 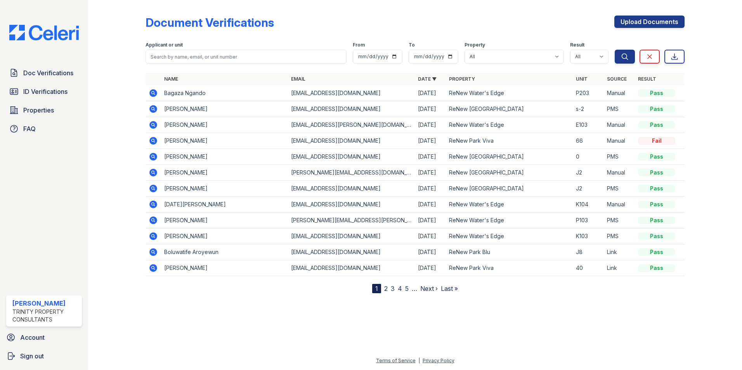 What do you see at coordinates (412, 45) in the screenshot?
I see `label: To` at bounding box center [412, 45].